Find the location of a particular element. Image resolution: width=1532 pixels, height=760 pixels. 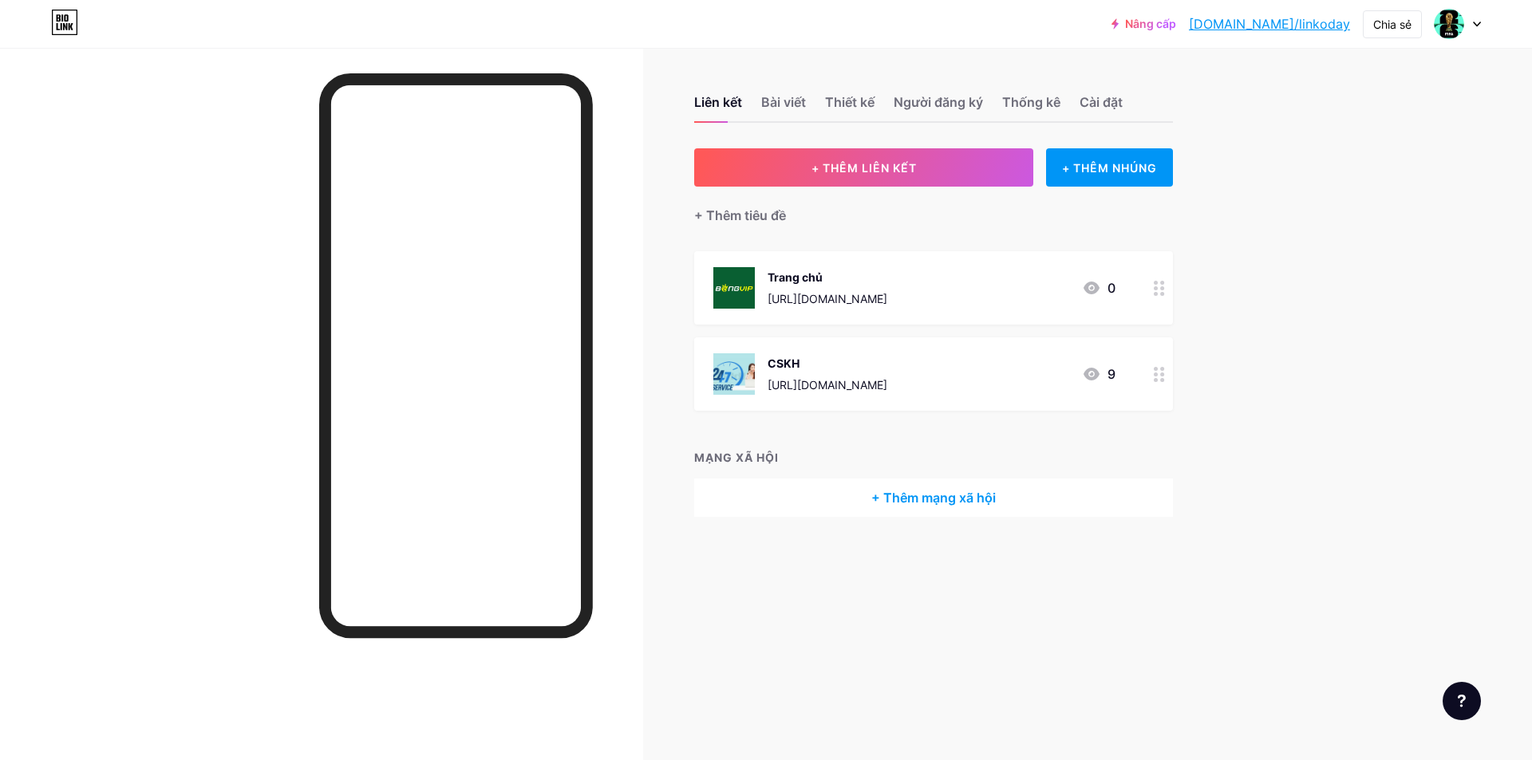

font: Thiết kế is located at coordinates (850, 102).